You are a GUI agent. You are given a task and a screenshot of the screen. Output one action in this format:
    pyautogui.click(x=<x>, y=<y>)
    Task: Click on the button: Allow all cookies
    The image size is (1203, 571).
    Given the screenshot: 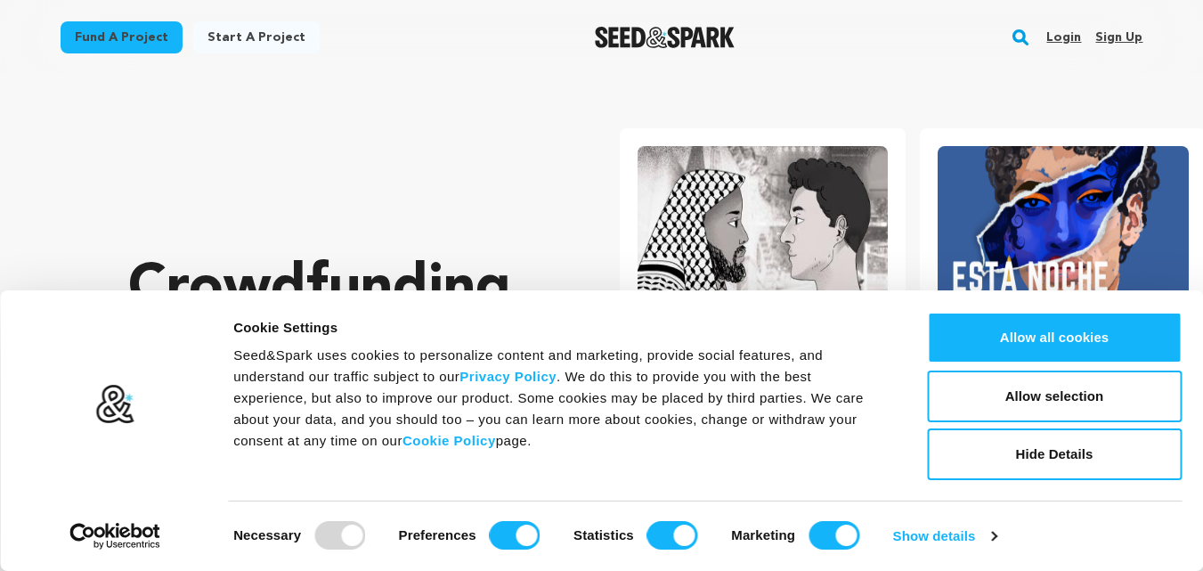 What is the action you would take?
    pyautogui.click(x=1054, y=337)
    